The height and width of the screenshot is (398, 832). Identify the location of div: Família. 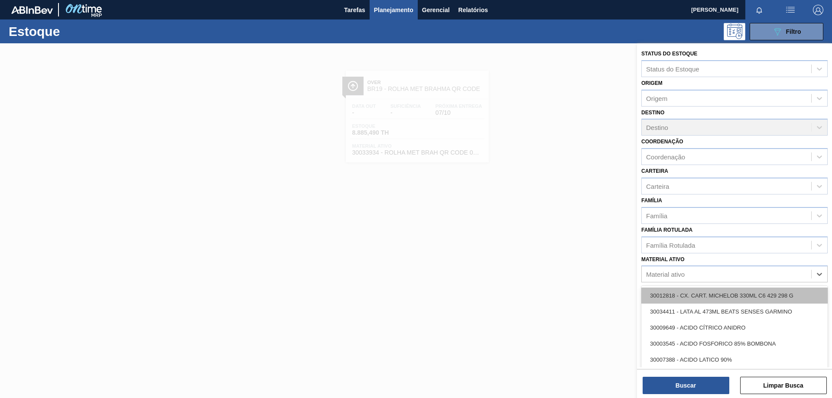
(657, 215).